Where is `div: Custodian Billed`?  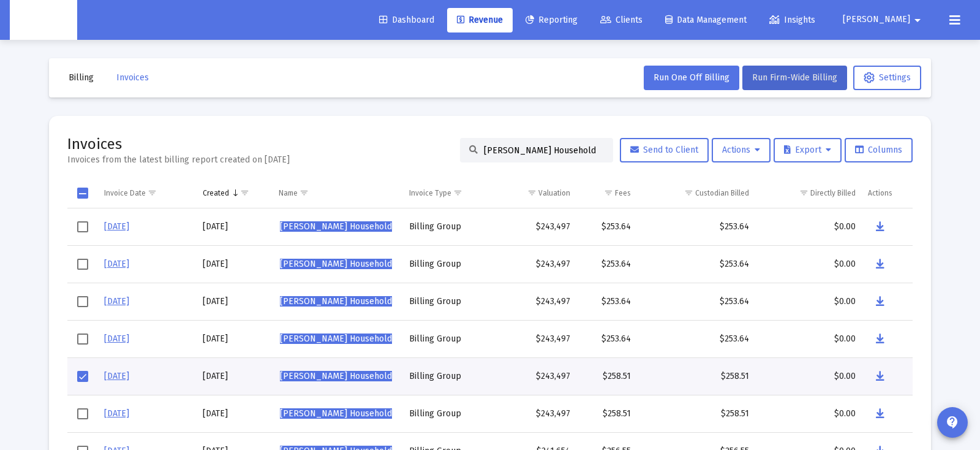 div: Custodian Billed is located at coordinates (722, 193).